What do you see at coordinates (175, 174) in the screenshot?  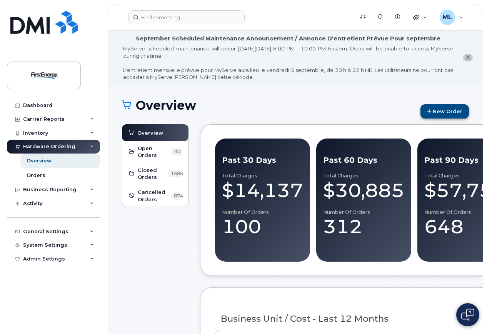 I see `span: 1585` at bounding box center [175, 174].